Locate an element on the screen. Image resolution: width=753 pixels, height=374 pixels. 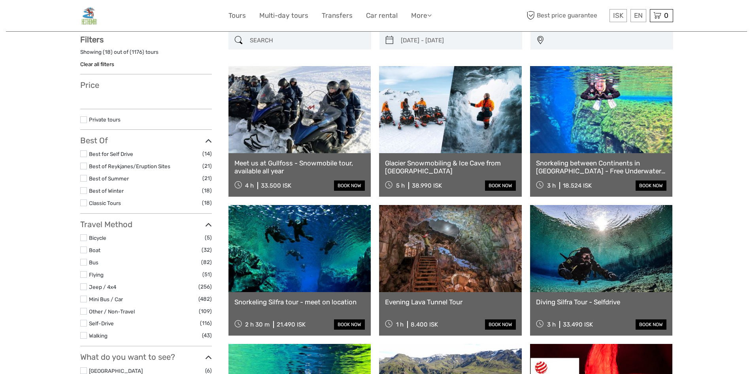
span: (51) is located at coordinates (207, 274).